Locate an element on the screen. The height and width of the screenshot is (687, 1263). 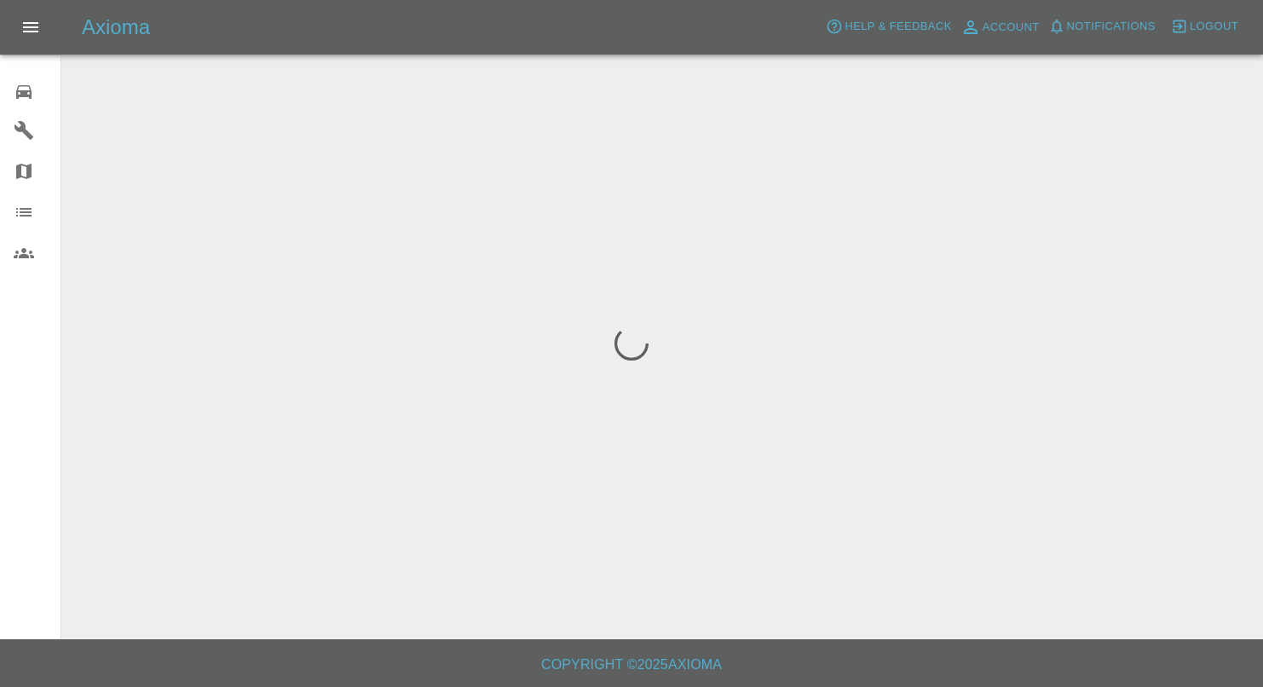
button: Notifications is located at coordinates (1102, 26).